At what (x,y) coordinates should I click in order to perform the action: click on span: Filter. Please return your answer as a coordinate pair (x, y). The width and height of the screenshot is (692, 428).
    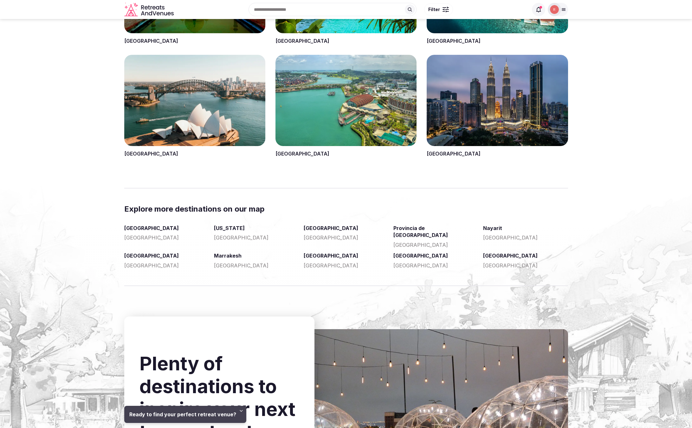
    Looking at the image, I should click on (434, 10).